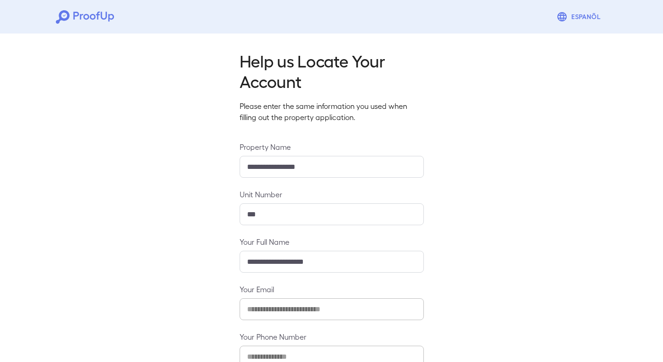 The width and height of the screenshot is (663, 362). I want to click on label: Your Phone Number, so click(332, 336).